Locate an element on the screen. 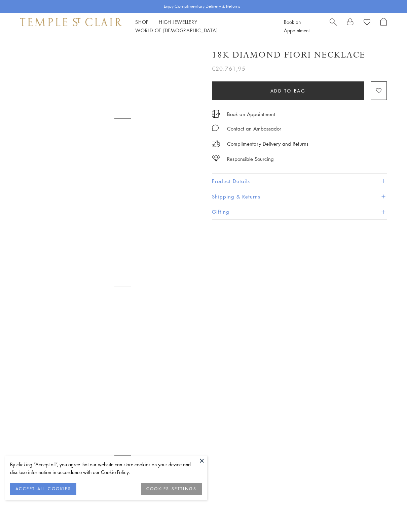 The width and height of the screenshot is (407, 505). div: Contact an Ambassador is located at coordinates (254, 129).